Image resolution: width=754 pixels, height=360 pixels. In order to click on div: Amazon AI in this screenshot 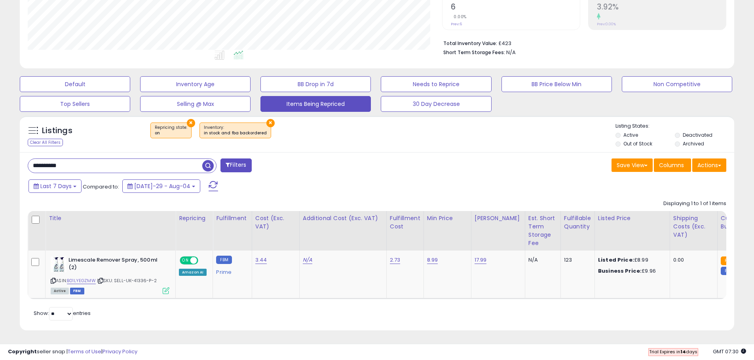, I will do `click(193, 273)`.